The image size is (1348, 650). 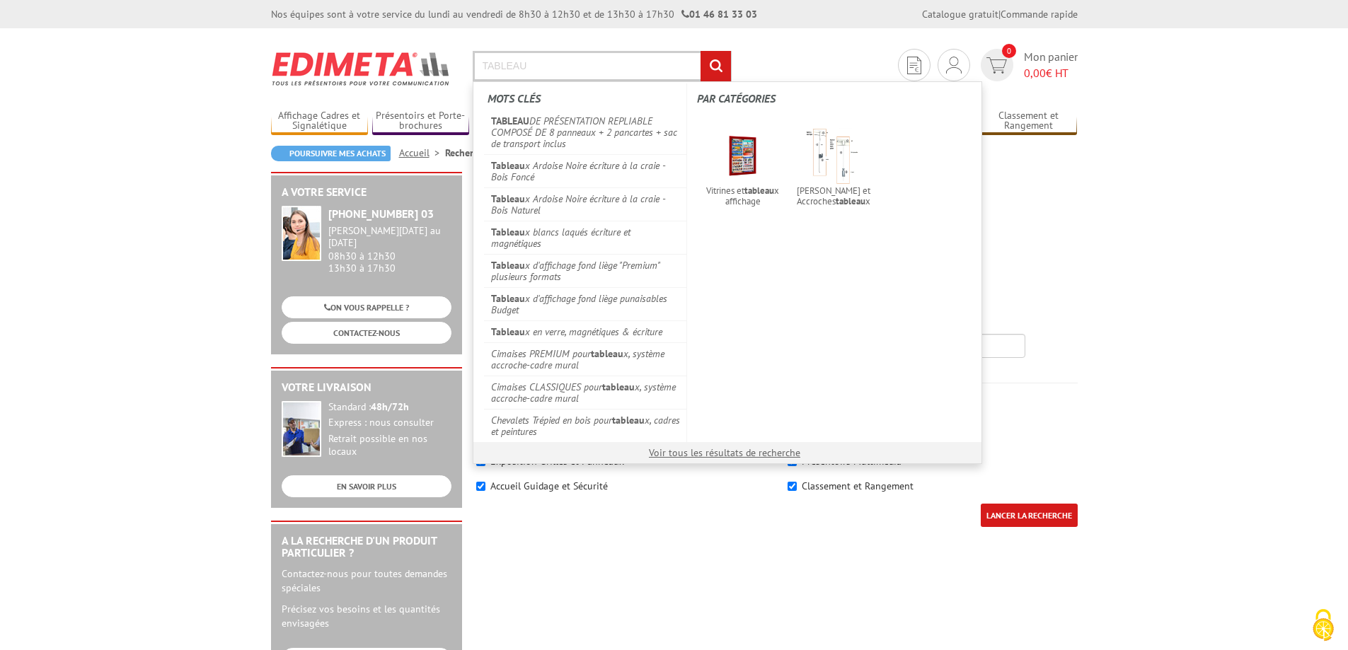 What do you see at coordinates (858, 486) in the screenshot?
I see `label: Classement et Rangement` at bounding box center [858, 486].